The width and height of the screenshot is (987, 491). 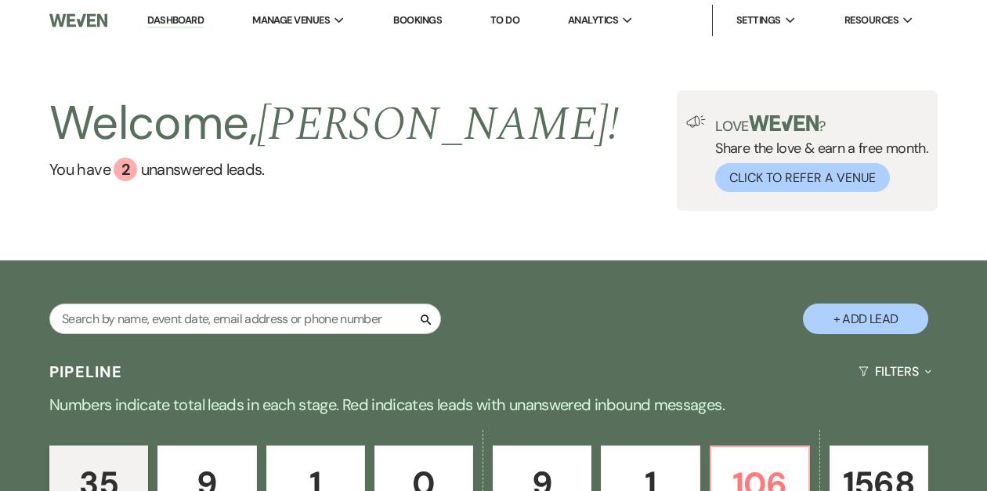 I want to click on h3: Pipeline, so click(x=86, y=371).